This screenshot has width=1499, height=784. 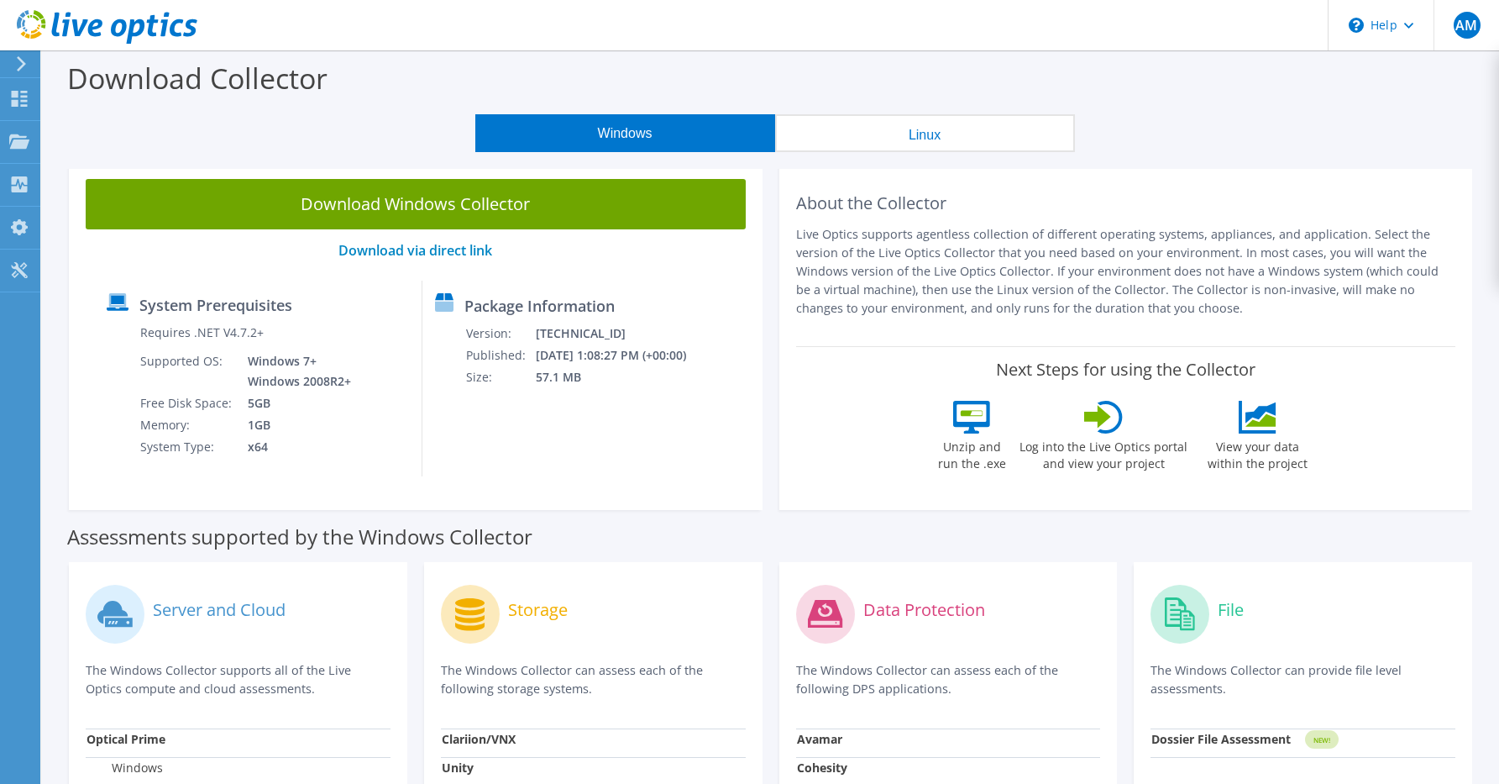 What do you see at coordinates (479, 738) in the screenshot?
I see `strong: Clariion/VNX` at bounding box center [479, 738].